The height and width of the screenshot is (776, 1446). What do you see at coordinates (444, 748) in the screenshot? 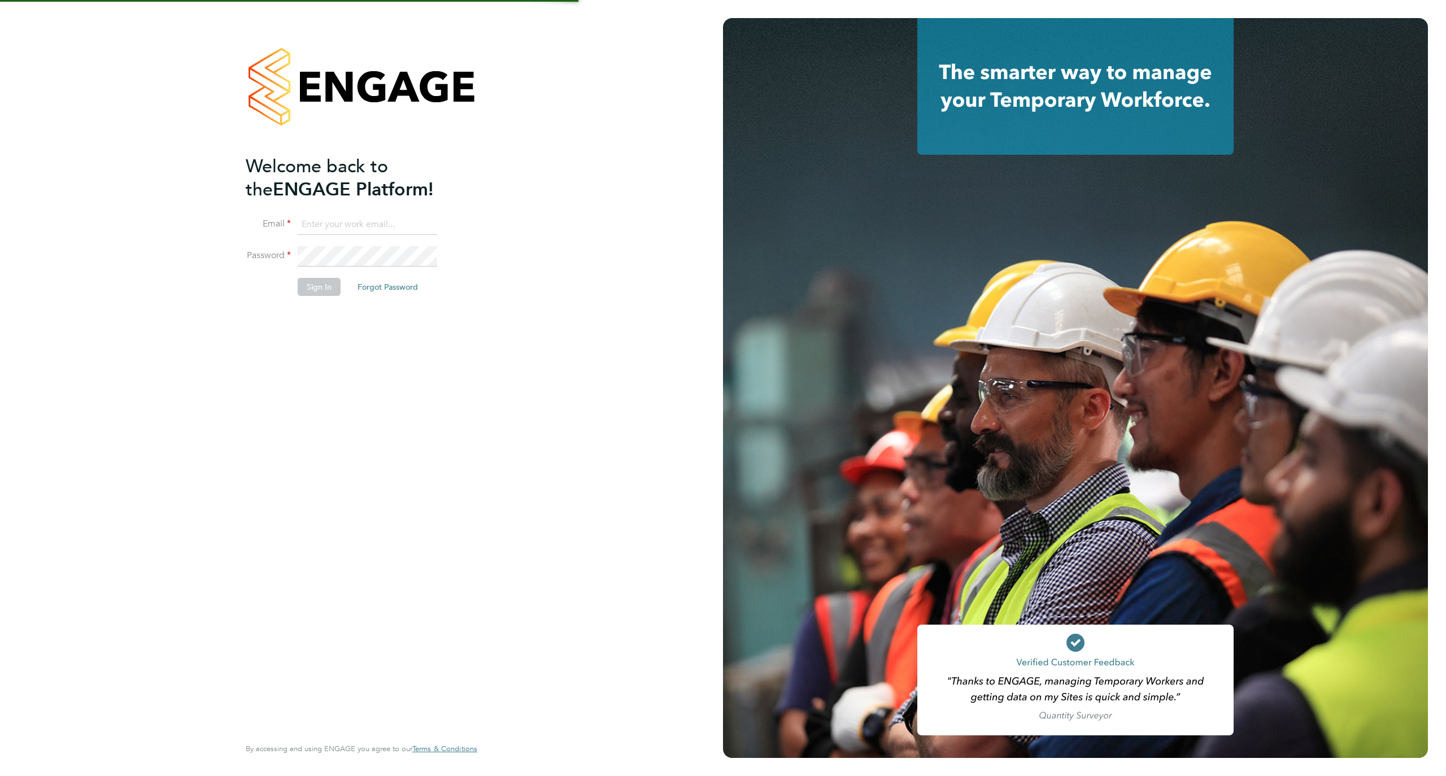
I see `span: Terms & Conditions` at bounding box center [444, 748].